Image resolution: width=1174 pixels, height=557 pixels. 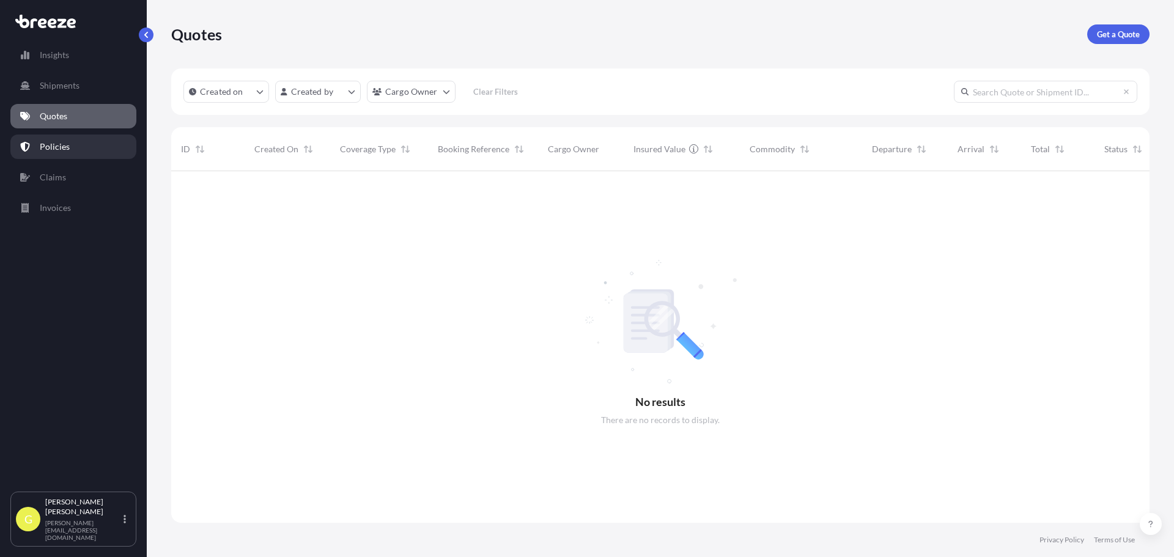 I want to click on a: Insights, so click(x=73, y=55).